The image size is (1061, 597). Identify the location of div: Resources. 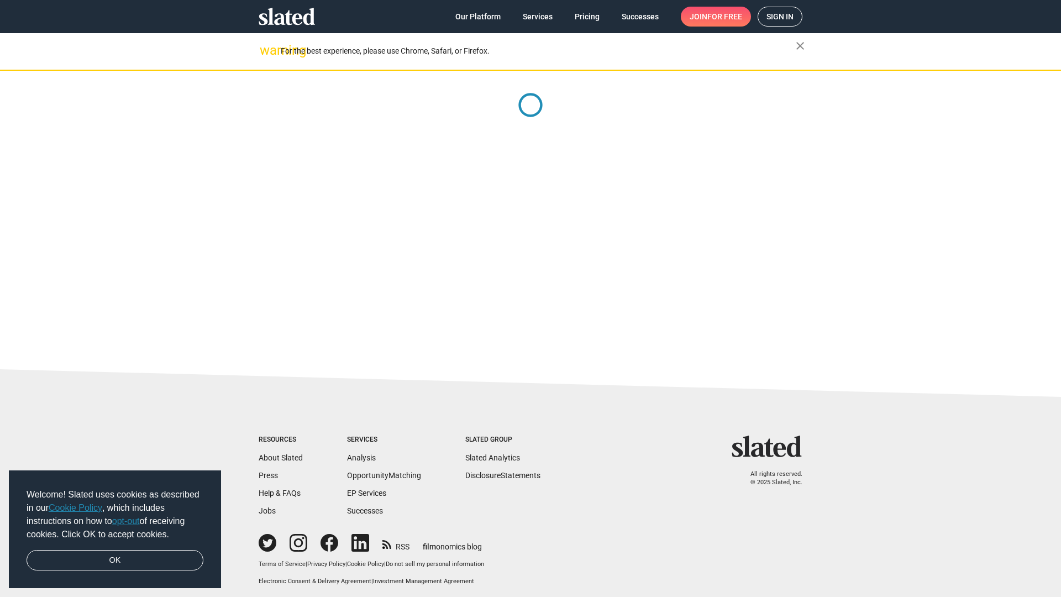
(281, 440).